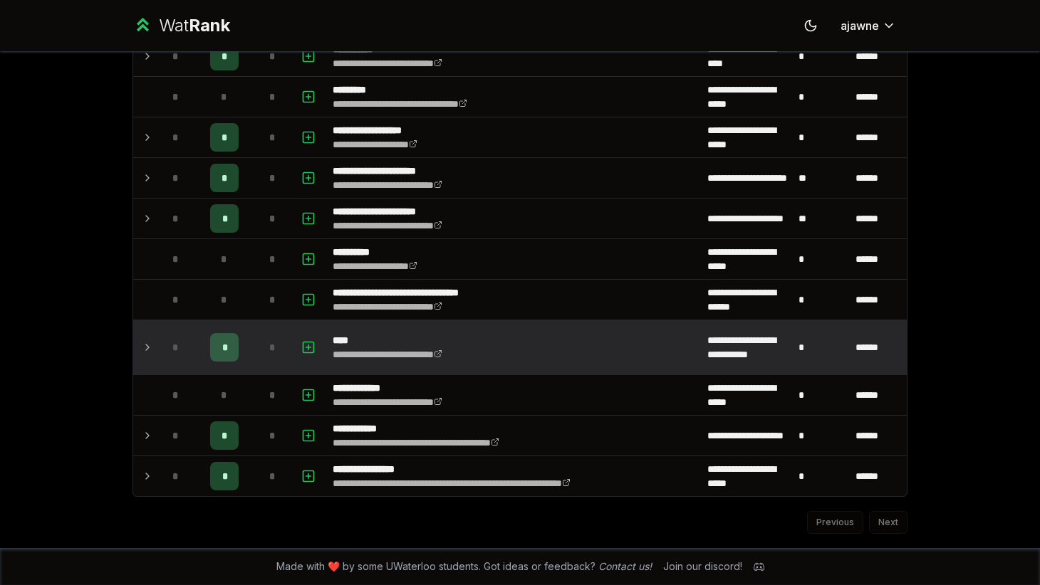 This screenshot has height=585, width=1040. Describe the element at coordinates (868, 26) in the screenshot. I see `button: ajawne` at that location.